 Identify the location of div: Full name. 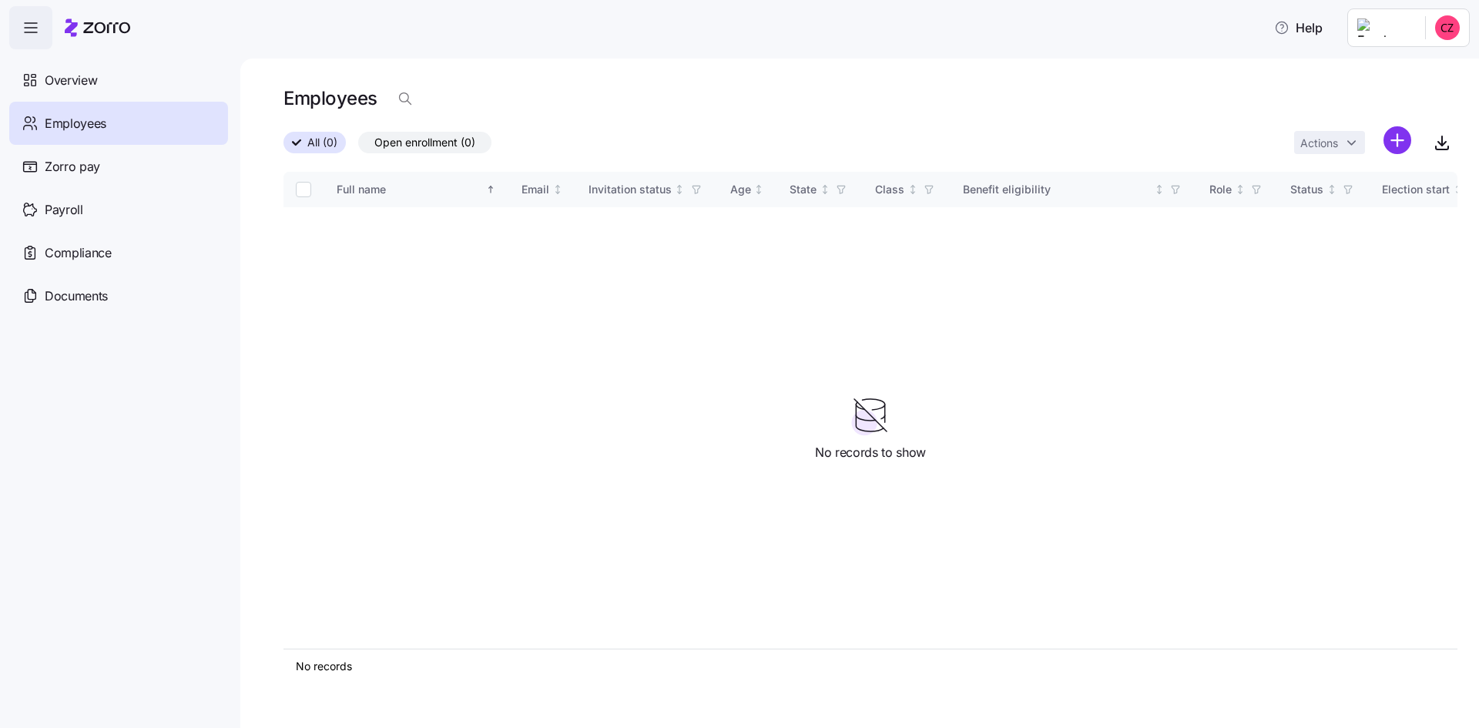
(410, 189).